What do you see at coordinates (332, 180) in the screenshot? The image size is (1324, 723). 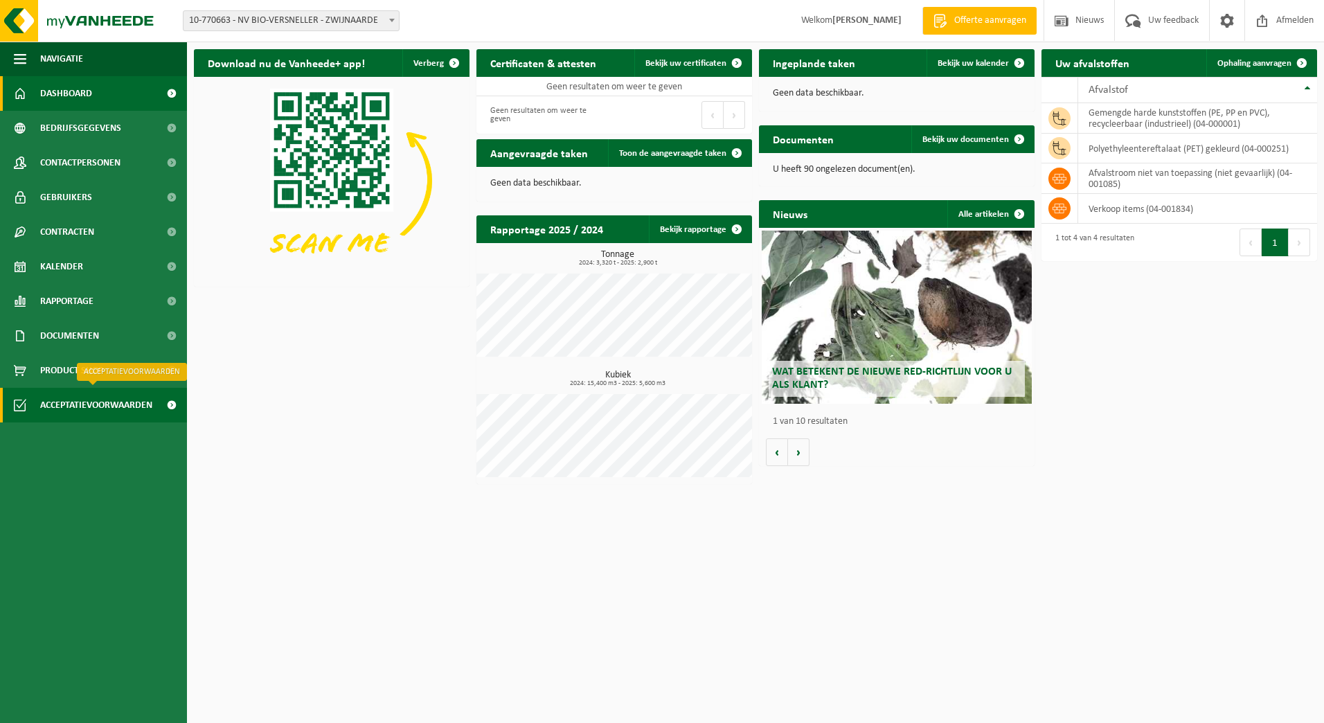 I see `img: Download de VHEPlus App` at bounding box center [332, 180].